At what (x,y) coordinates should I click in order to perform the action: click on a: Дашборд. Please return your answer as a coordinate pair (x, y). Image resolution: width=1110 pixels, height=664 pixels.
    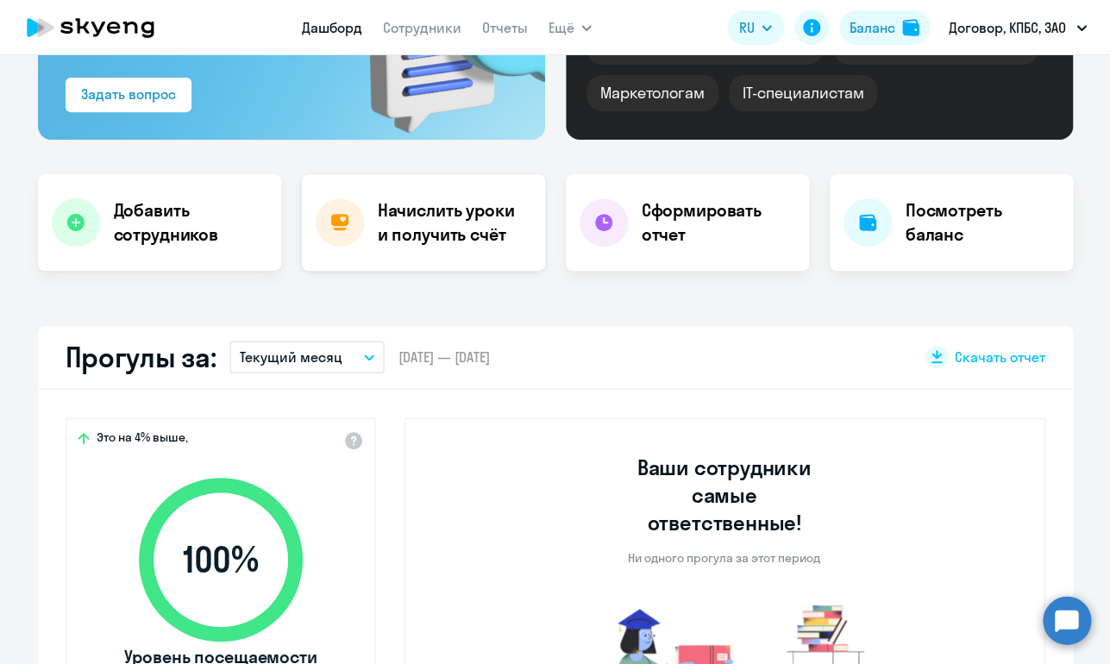
    Looking at the image, I should click on (332, 28).